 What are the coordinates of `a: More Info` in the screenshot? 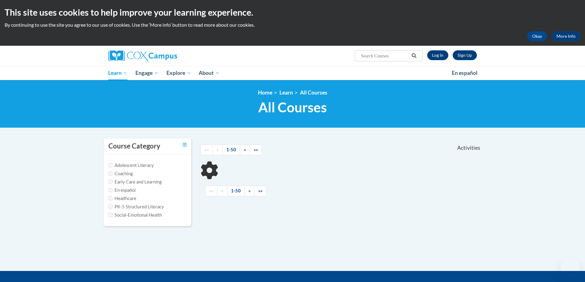 It's located at (566, 36).